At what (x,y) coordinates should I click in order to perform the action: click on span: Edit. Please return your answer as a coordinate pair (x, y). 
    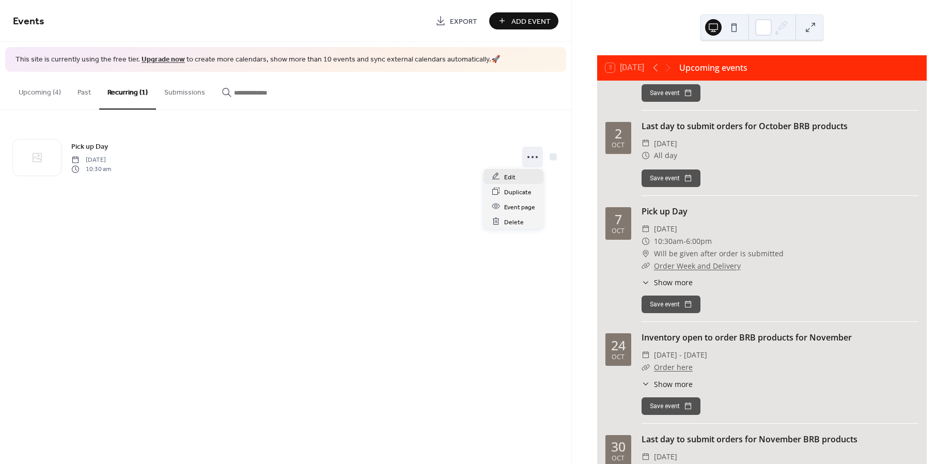
    Looking at the image, I should click on (510, 177).